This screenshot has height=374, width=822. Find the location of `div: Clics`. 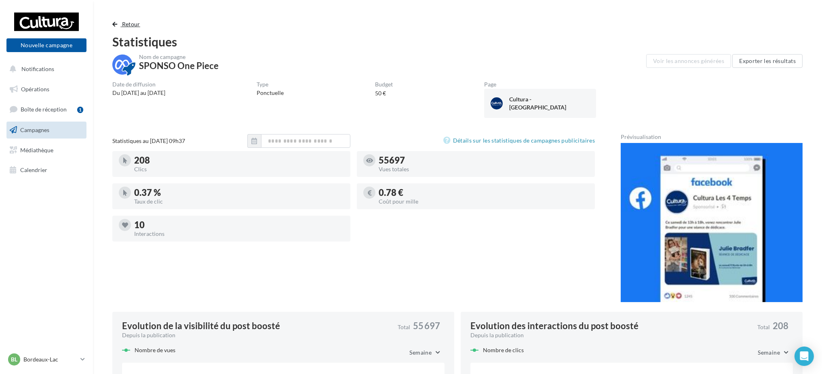

div: Clics is located at coordinates (239, 169).